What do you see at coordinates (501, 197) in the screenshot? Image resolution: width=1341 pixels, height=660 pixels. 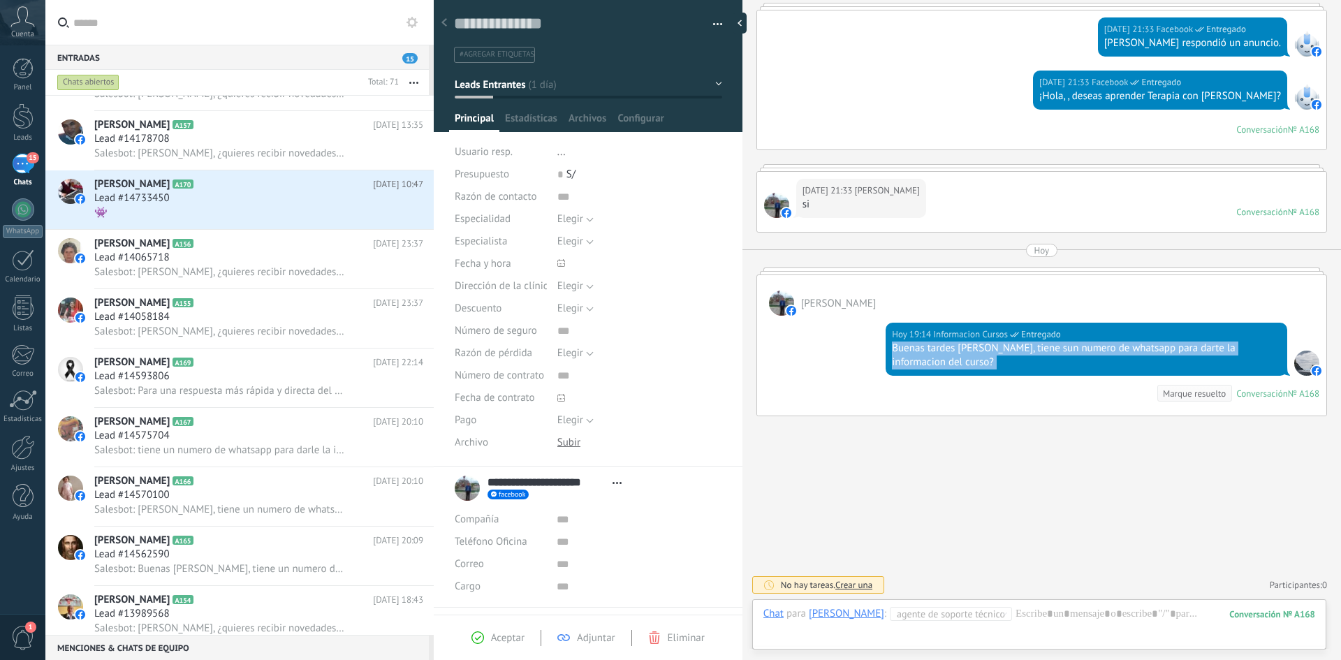 I see `div: Razón de contacto` at bounding box center [501, 197].